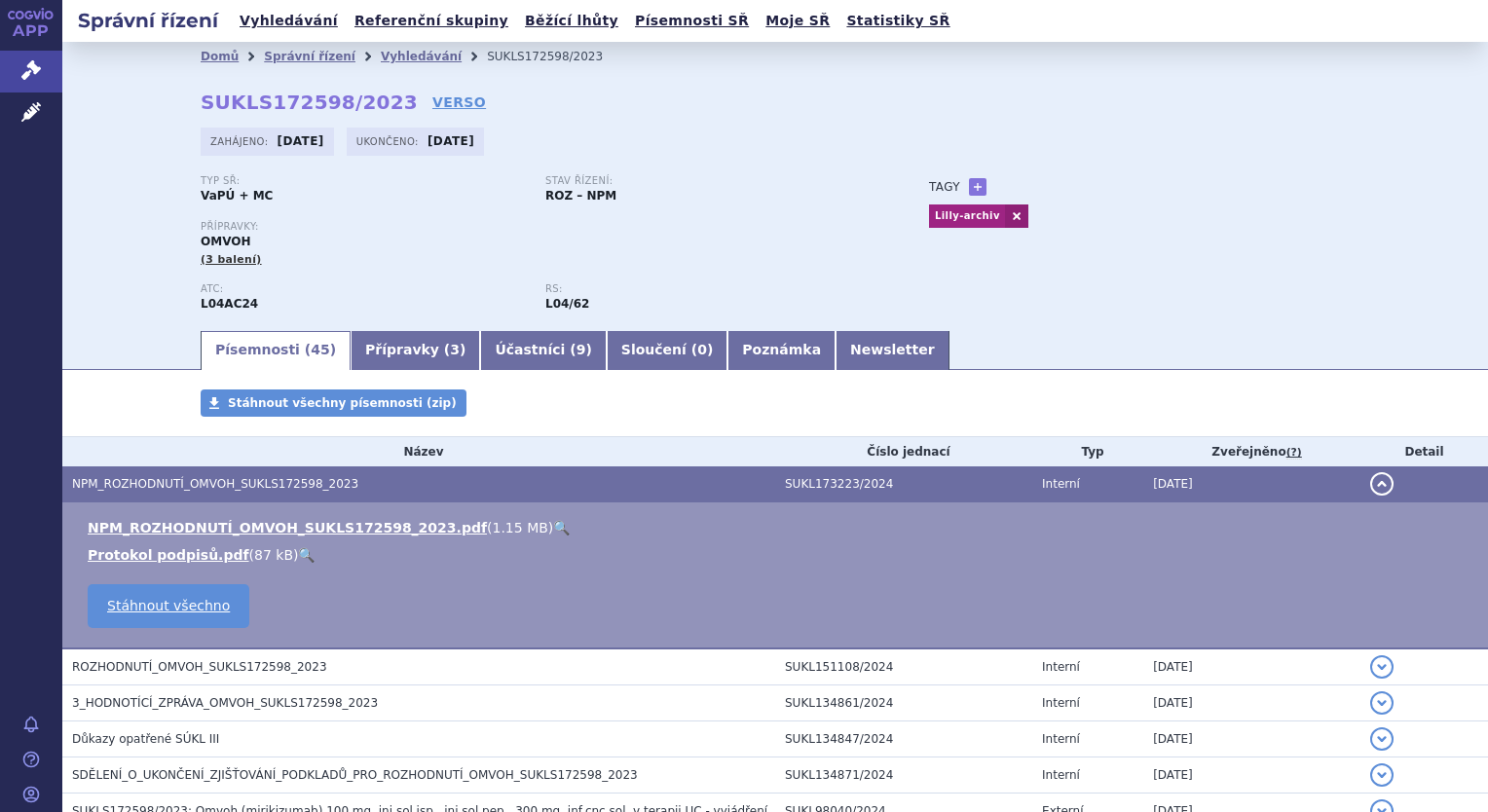 This screenshot has width=1488, height=812. Describe the element at coordinates (904, 452) in the screenshot. I see `th: Číslo jednací` at that location.